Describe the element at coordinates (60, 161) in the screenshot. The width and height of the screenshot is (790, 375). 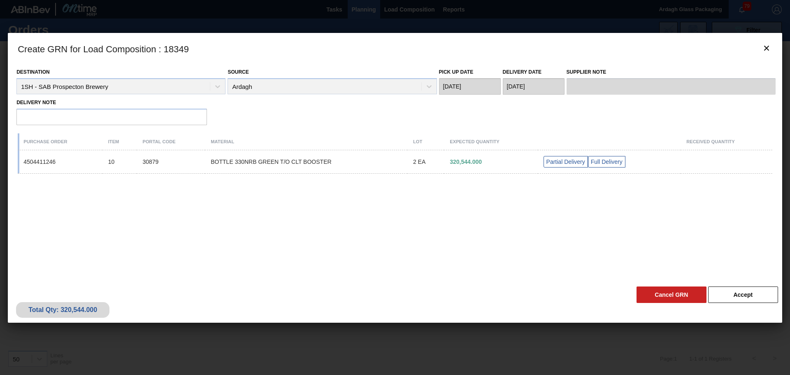
I see `td: 4504411246` at that location.